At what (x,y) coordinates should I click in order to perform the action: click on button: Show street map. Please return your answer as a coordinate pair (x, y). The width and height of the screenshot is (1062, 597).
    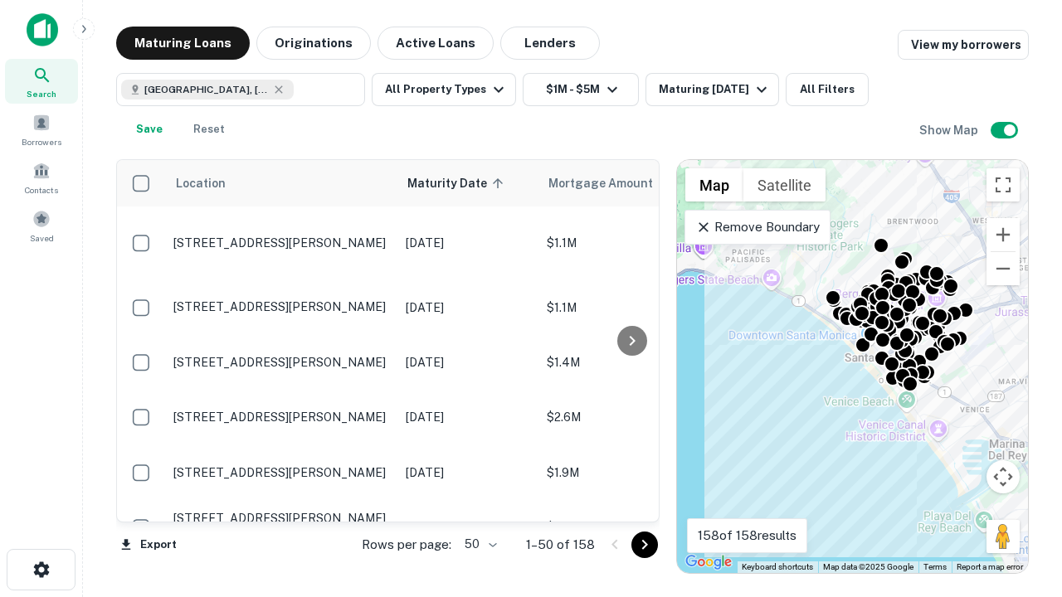
    Looking at the image, I should click on (714, 185).